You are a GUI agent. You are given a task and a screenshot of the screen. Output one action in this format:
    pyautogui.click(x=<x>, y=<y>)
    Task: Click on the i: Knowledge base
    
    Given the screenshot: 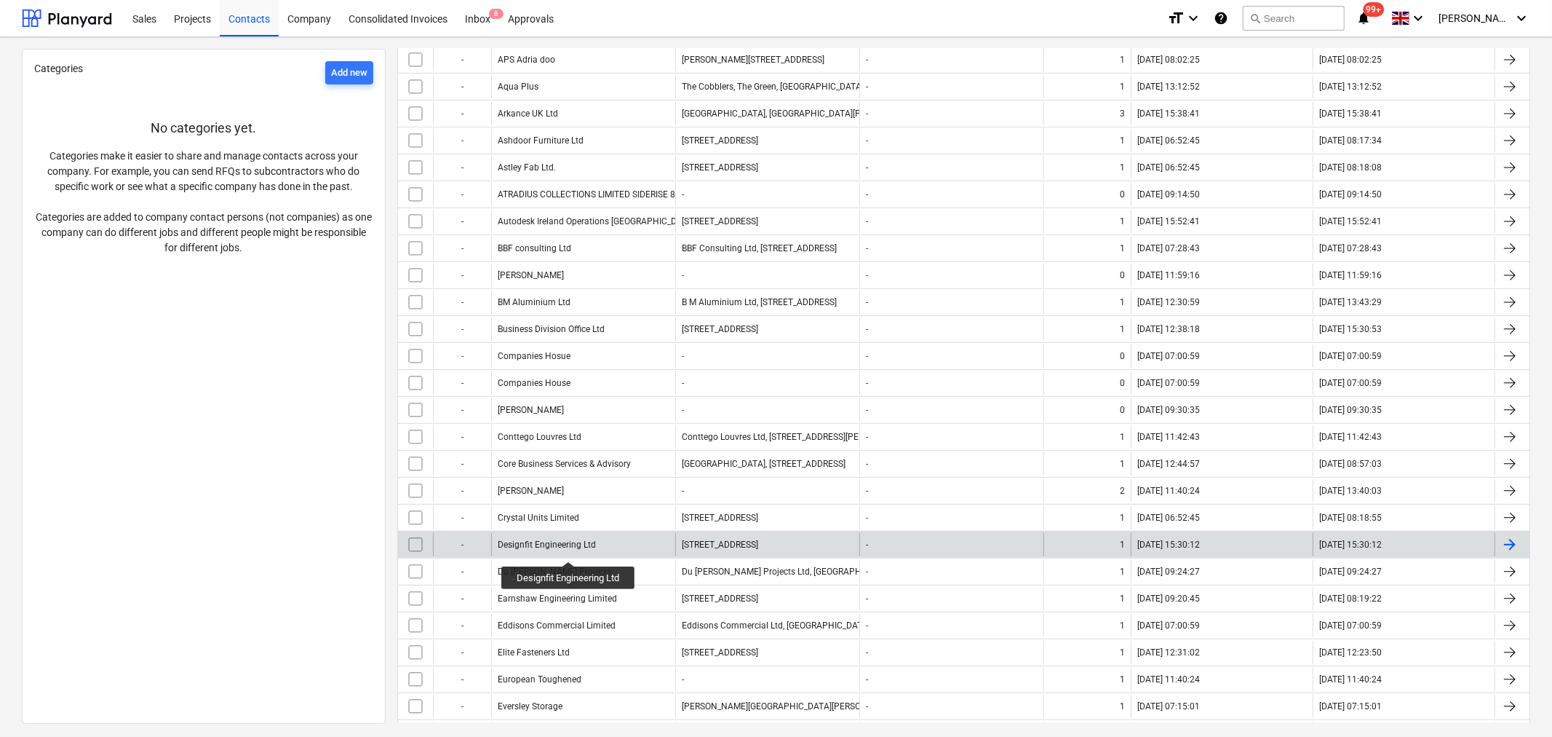 What is the action you would take?
    pyautogui.click(x=1221, y=18)
    